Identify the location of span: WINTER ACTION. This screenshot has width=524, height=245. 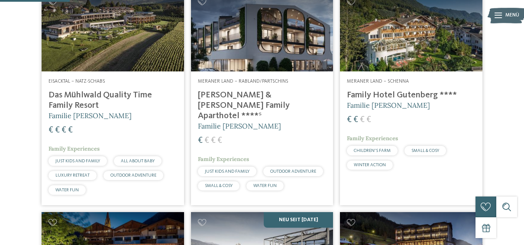
(370, 165).